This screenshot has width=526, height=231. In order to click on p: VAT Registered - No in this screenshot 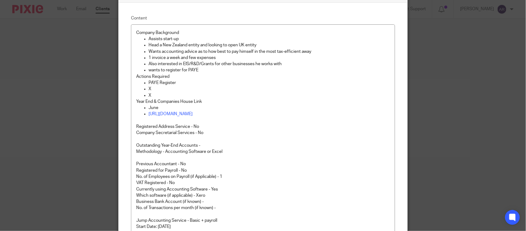, I will do `click(263, 183)`.